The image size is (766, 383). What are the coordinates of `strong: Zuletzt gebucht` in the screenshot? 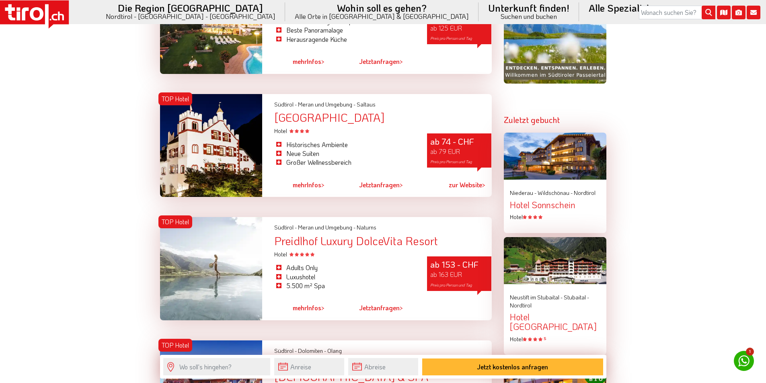 It's located at (532, 120).